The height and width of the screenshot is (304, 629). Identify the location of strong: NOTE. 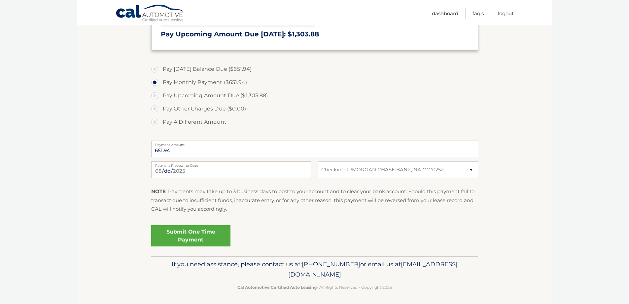
(159, 191).